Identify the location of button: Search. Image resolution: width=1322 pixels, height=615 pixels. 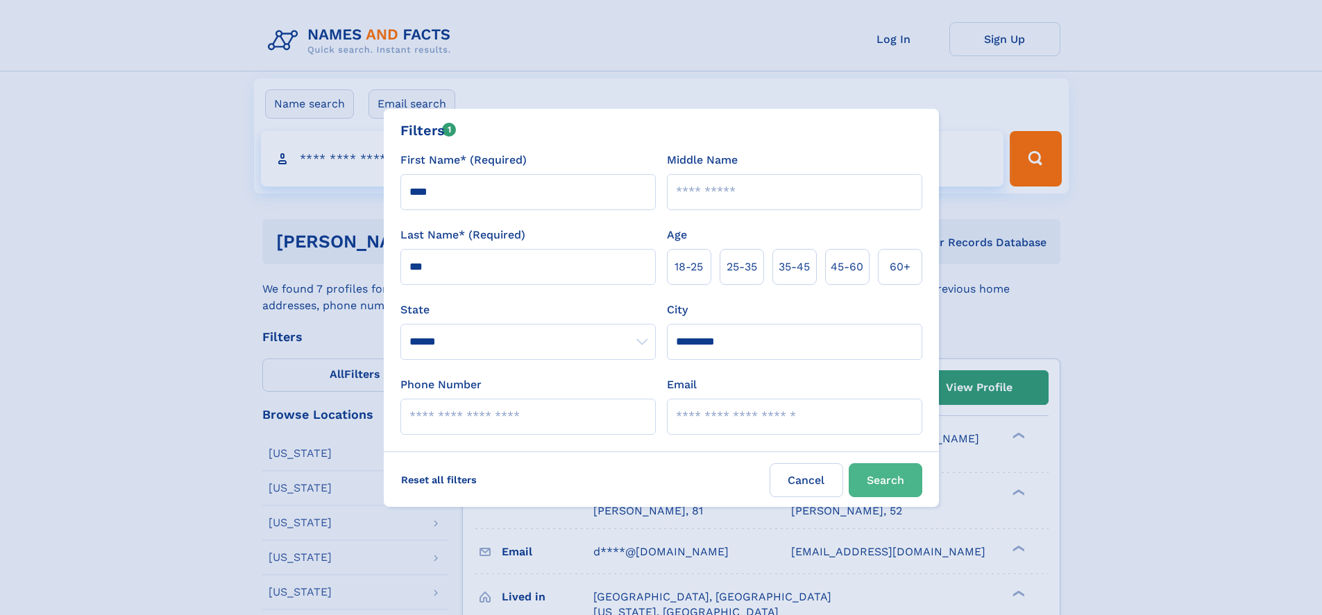
(885, 480).